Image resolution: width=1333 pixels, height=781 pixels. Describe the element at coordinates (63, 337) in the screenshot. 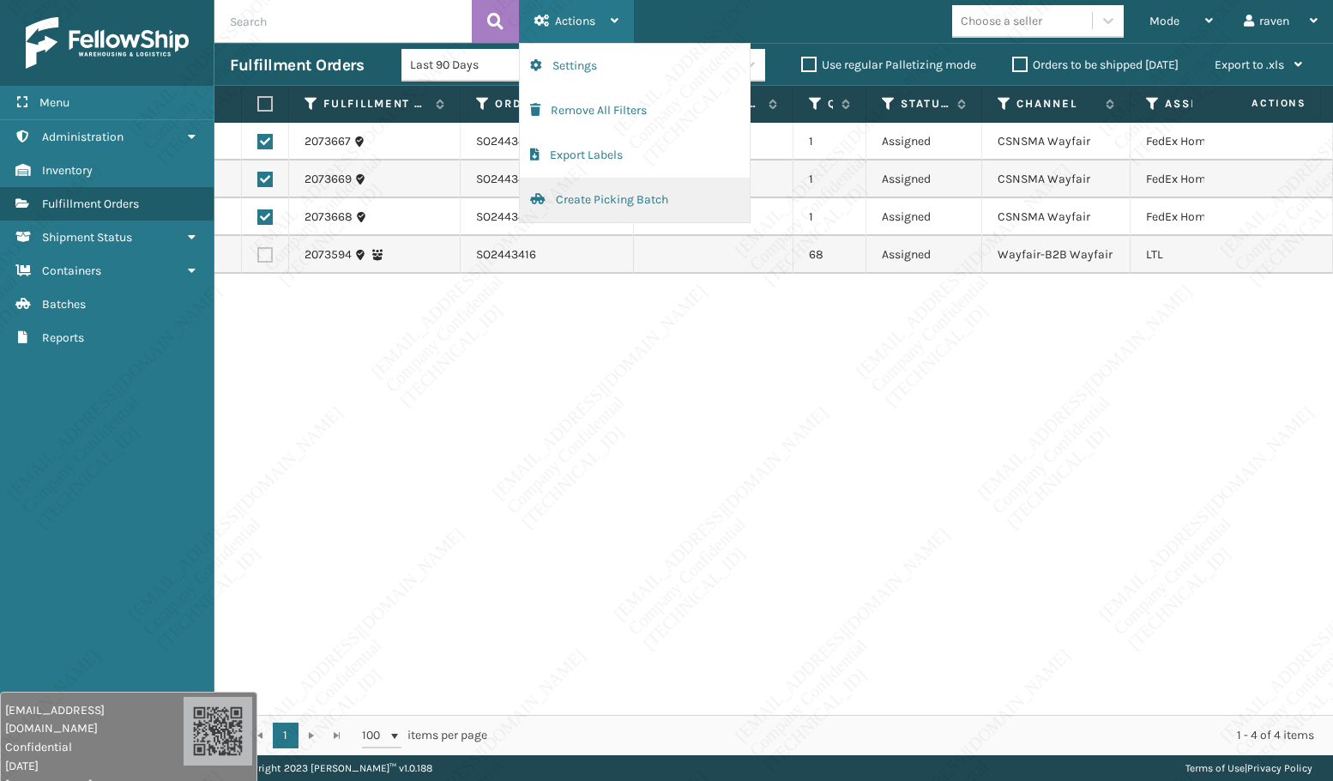

I see `span: Reports` at that location.